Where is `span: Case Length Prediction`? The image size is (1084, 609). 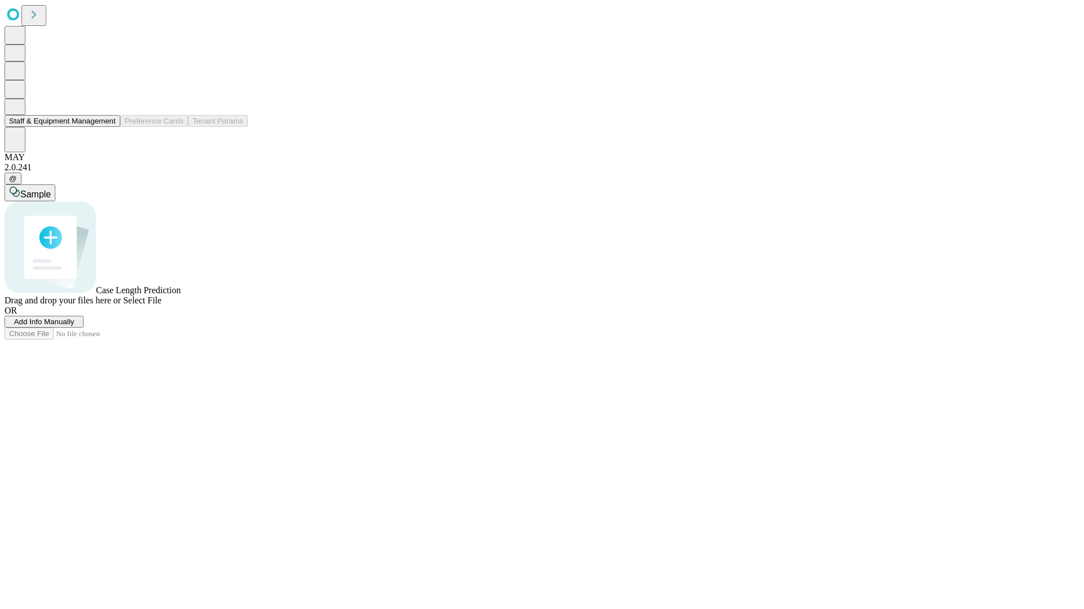
span: Case Length Prediction is located at coordinates (138, 290).